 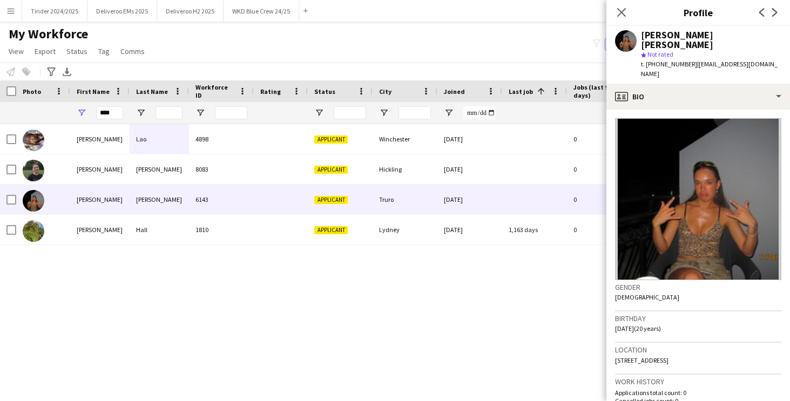 I want to click on input: Status Filter Input, so click(x=350, y=113).